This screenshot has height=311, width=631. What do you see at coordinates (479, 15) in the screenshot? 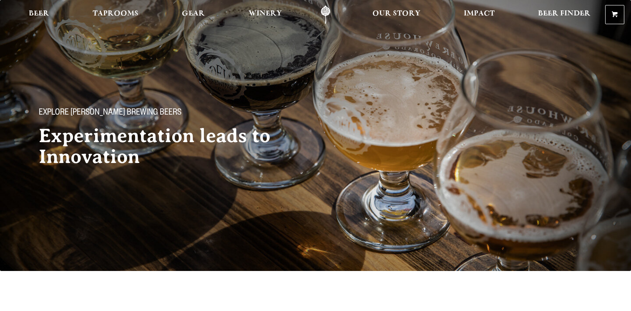
I see `a: Impact` at bounding box center [479, 15].